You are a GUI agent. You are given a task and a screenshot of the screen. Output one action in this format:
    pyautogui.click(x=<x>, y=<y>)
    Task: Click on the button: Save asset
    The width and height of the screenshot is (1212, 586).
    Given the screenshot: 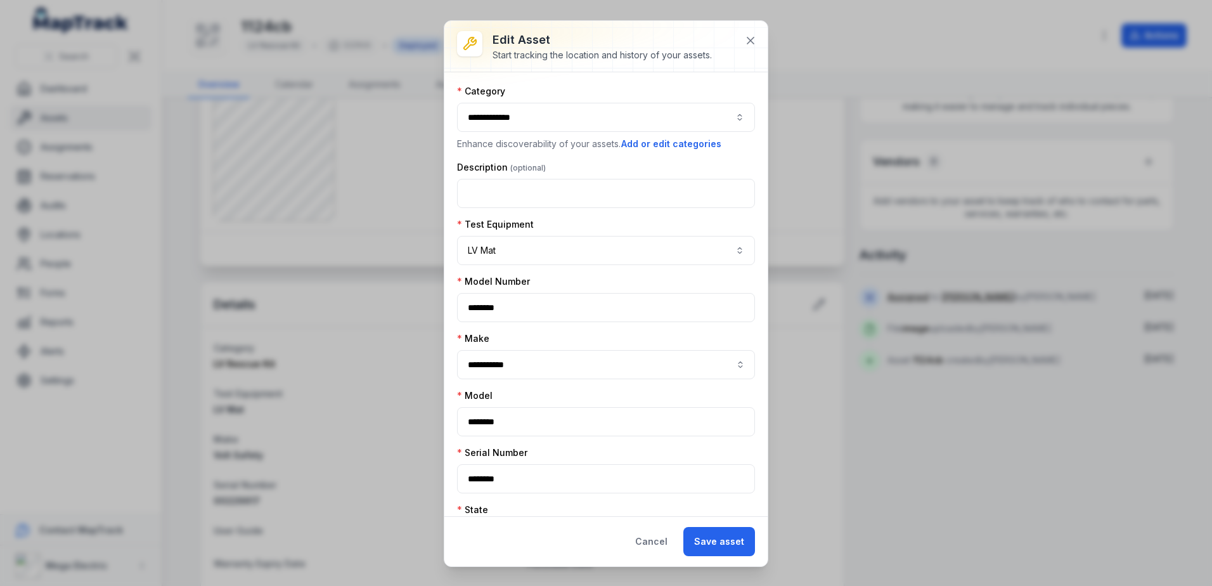 What is the action you would take?
    pyautogui.click(x=719, y=541)
    